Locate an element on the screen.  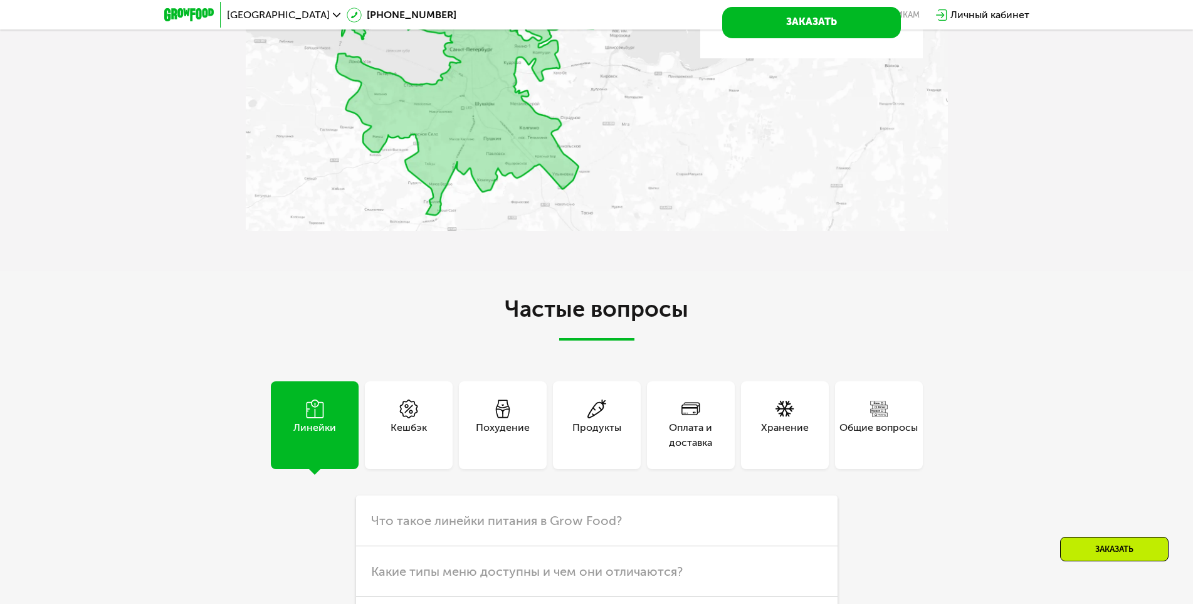
span: Какие типы меню доступны и чем они отличаются? is located at coordinates (527, 571).